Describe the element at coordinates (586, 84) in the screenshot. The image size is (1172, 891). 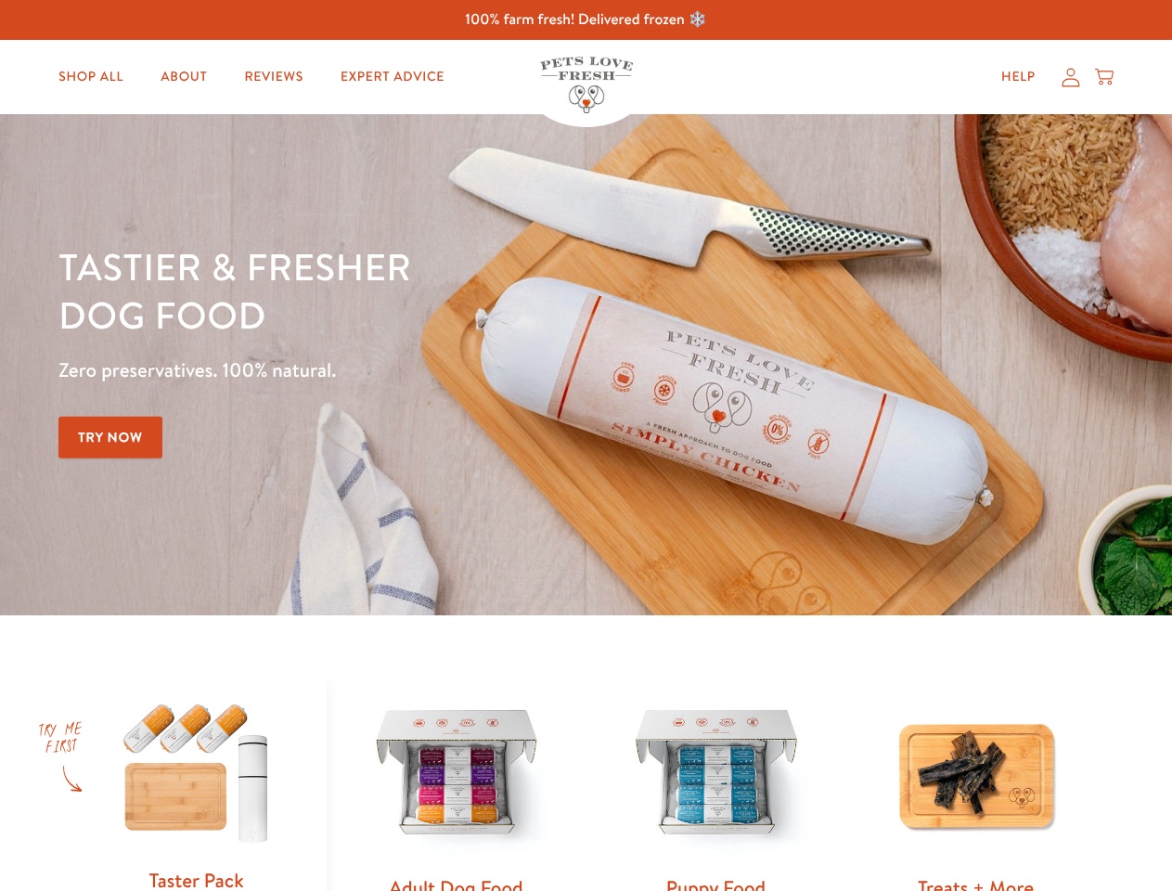
I see `img: Pets Love Fresh` at that location.